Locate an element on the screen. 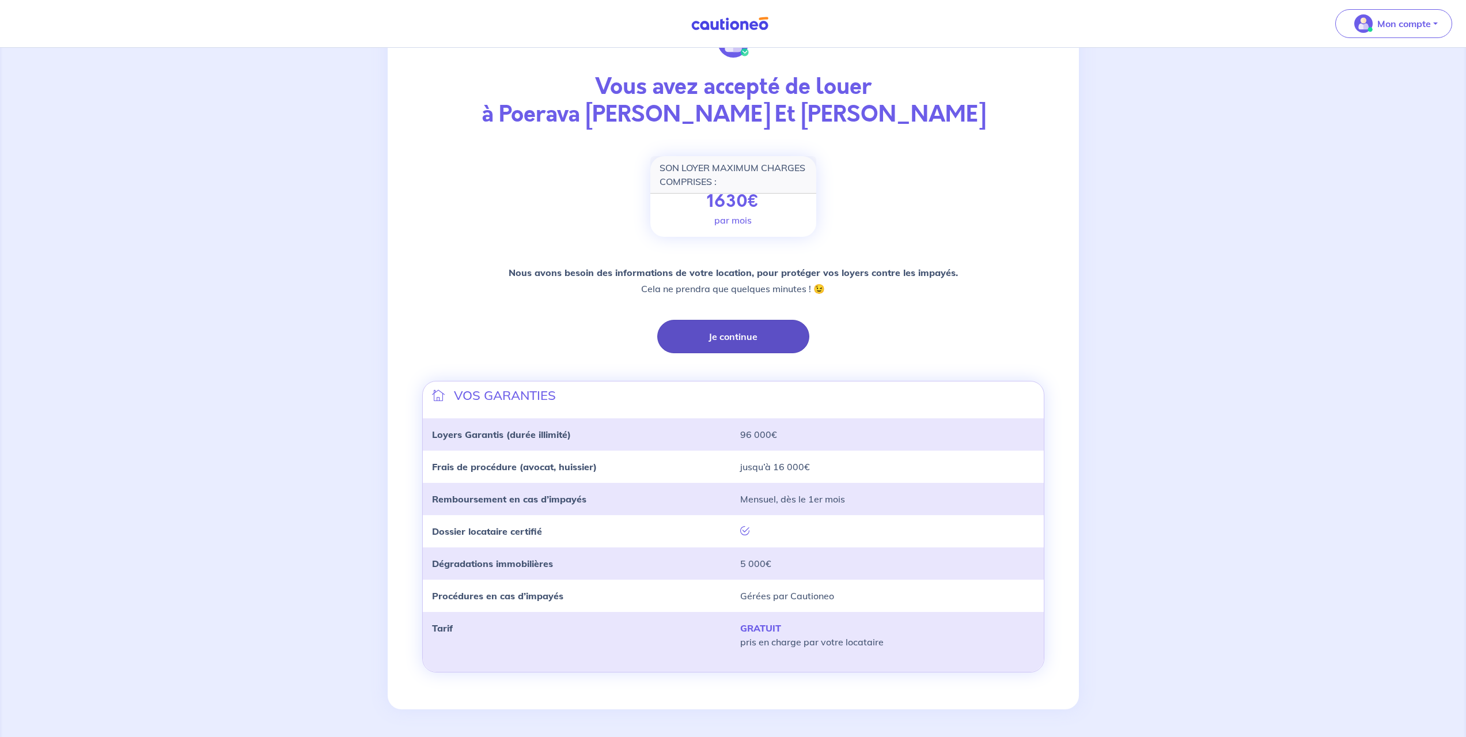 Image resolution: width=1466 pixels, height=737 pixels. p: par mois is located at coordinates (733, 220).